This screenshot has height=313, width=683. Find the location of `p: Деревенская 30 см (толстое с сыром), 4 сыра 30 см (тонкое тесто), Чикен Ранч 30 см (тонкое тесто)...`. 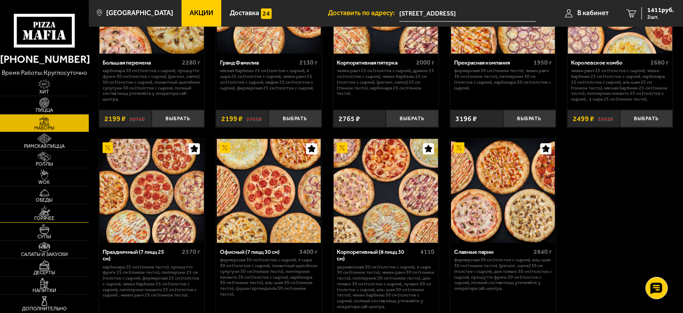

p: Деревенская 30 см (толстое с сыром), 4 сыра 30 см (тонкое тесто), Чикен Ранч 30 см (тонкое тесто)... is located at coordinates (385, 288).